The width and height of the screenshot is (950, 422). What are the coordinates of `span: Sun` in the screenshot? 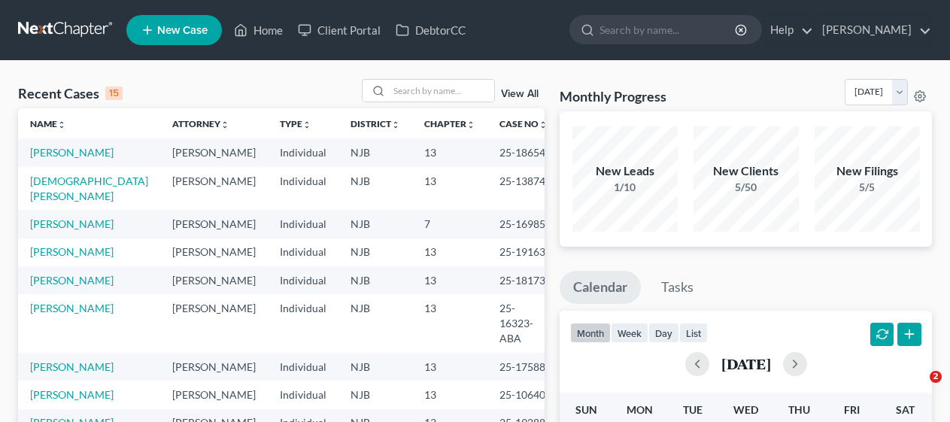 It's located at (586, 409).